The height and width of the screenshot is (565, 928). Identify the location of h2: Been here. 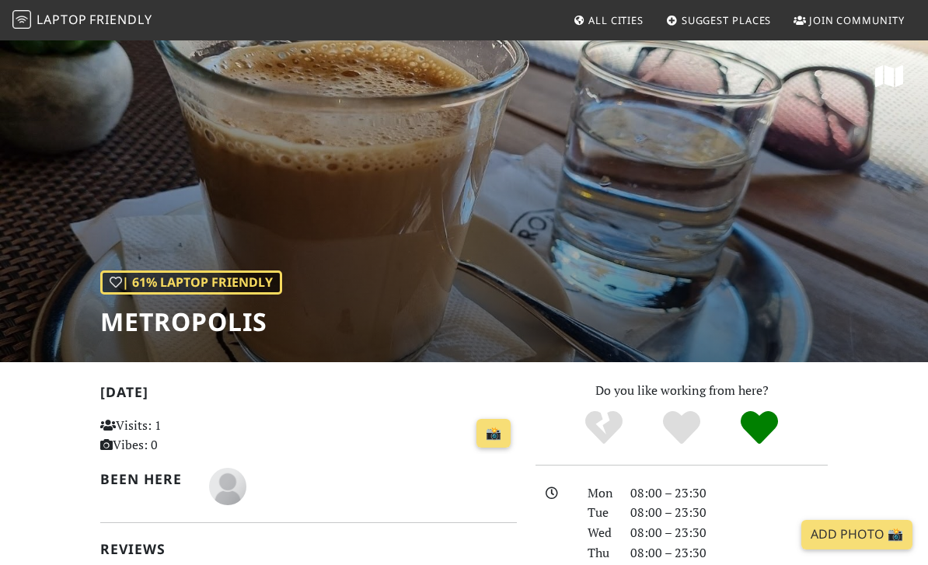
(145, 479).